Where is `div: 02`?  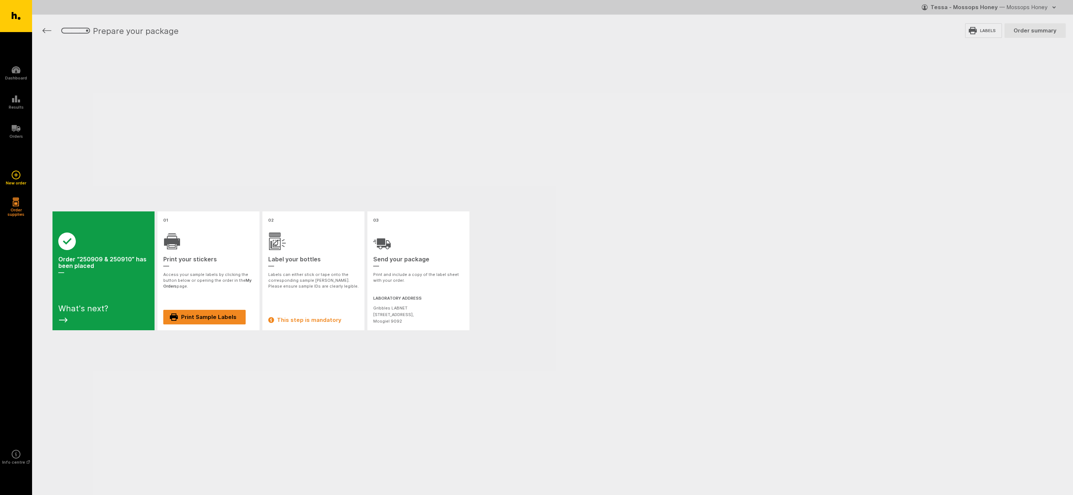
div: 02 is located at coordinates (314, 221).